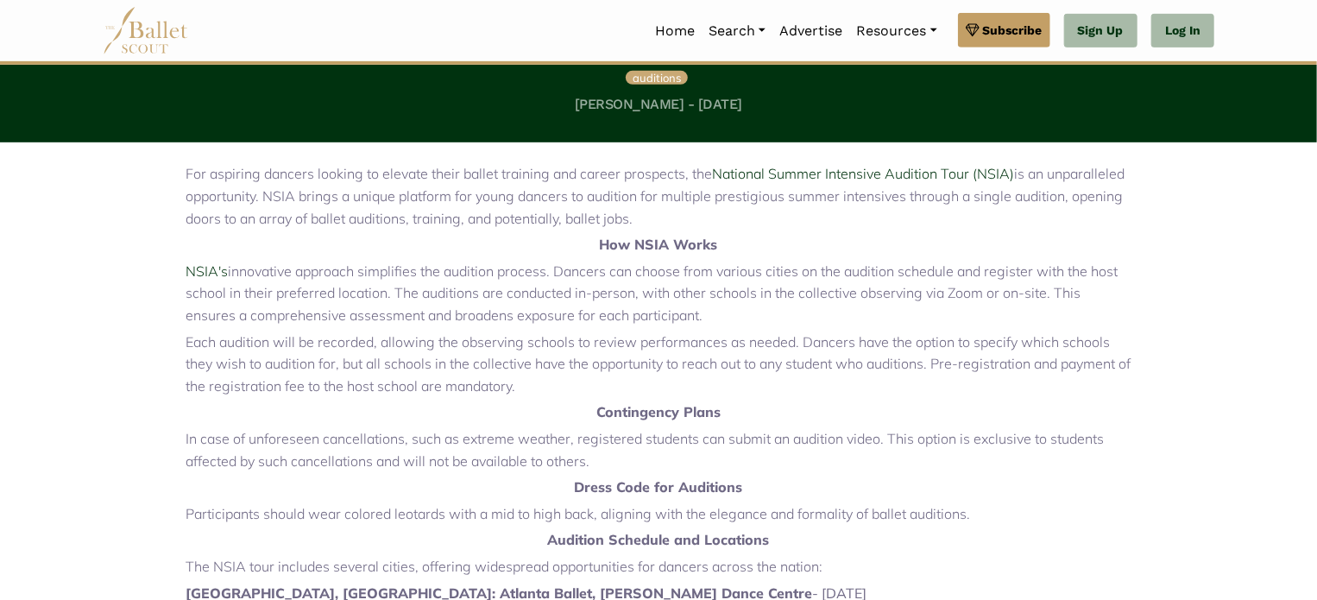  Describe the element at coordinates (658, 567) in the screenshot. I see `p: The NSIA tour includes several cities, offering widespread opportunities for dancers across the n...` at that location.